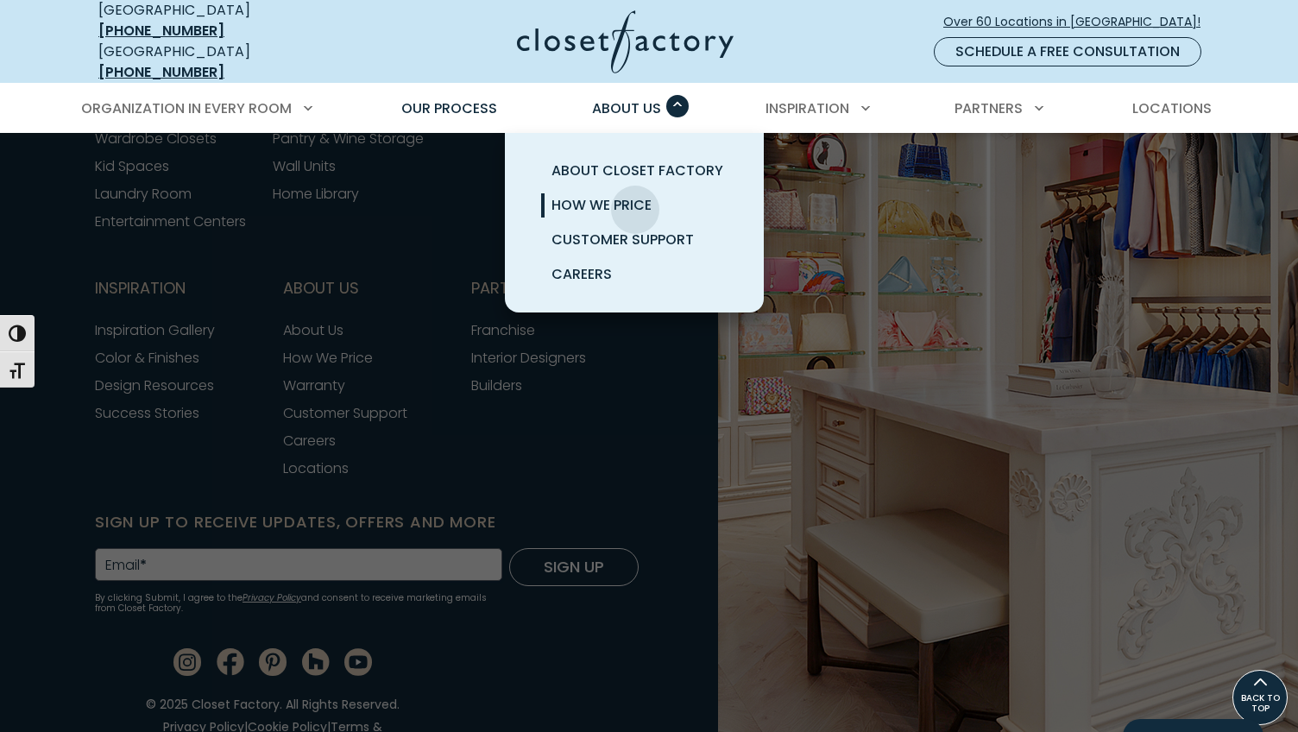 The image size is (1298, 732). I want to click on span: Customer Support, so click(622, 239).